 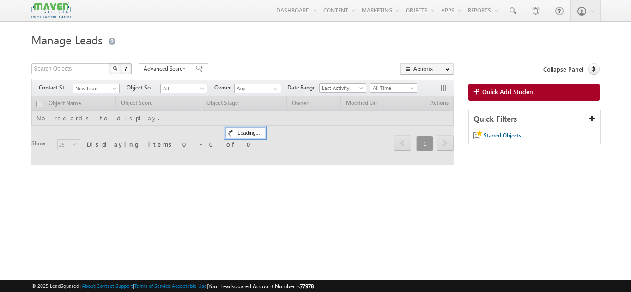 I want to click on a: All, so click(x=184, y=89).